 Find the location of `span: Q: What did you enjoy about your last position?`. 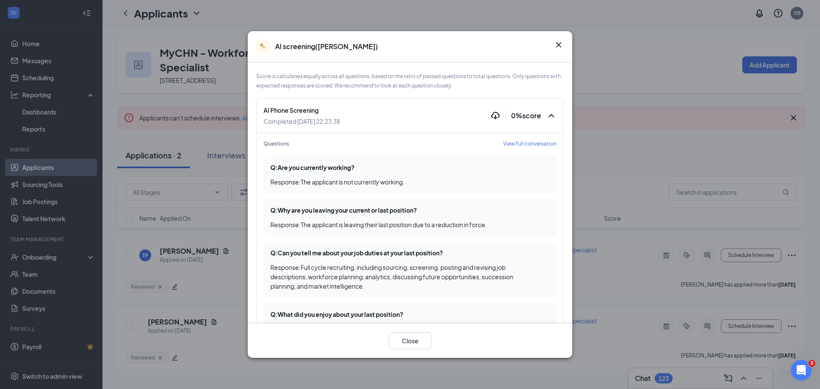

span: Q: What did you enjoy about your last position? is located at coordinates (337, 314).